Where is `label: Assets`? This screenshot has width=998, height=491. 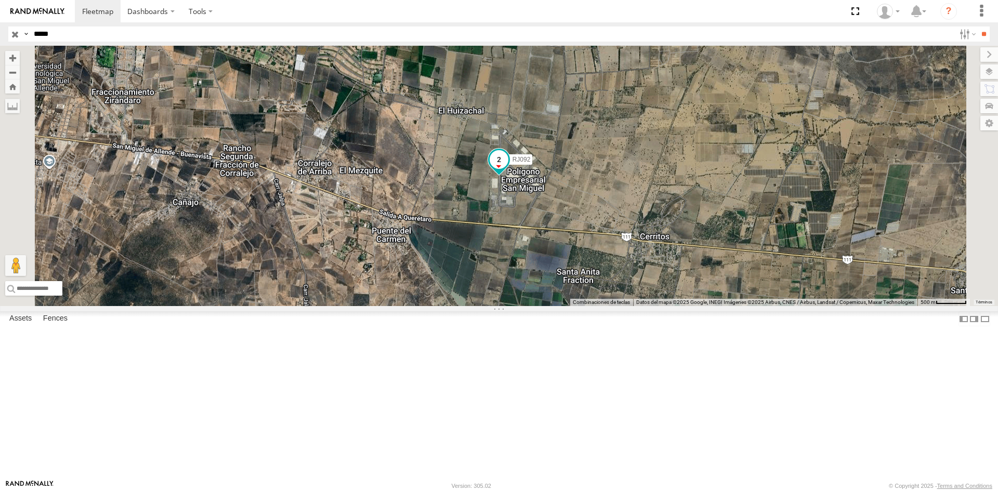 label: Assets is located at coordinates (20, 319).